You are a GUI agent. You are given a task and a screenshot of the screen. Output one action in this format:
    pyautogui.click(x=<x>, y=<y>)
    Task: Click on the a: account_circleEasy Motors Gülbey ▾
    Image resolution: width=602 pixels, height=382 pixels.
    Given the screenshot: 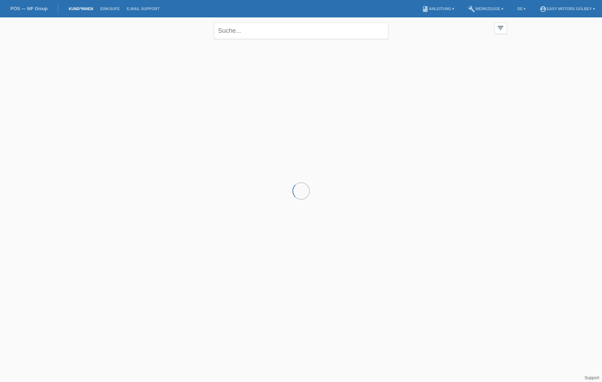 What is the action you would take?
    pyautogui.click(x=567, y=9)
    